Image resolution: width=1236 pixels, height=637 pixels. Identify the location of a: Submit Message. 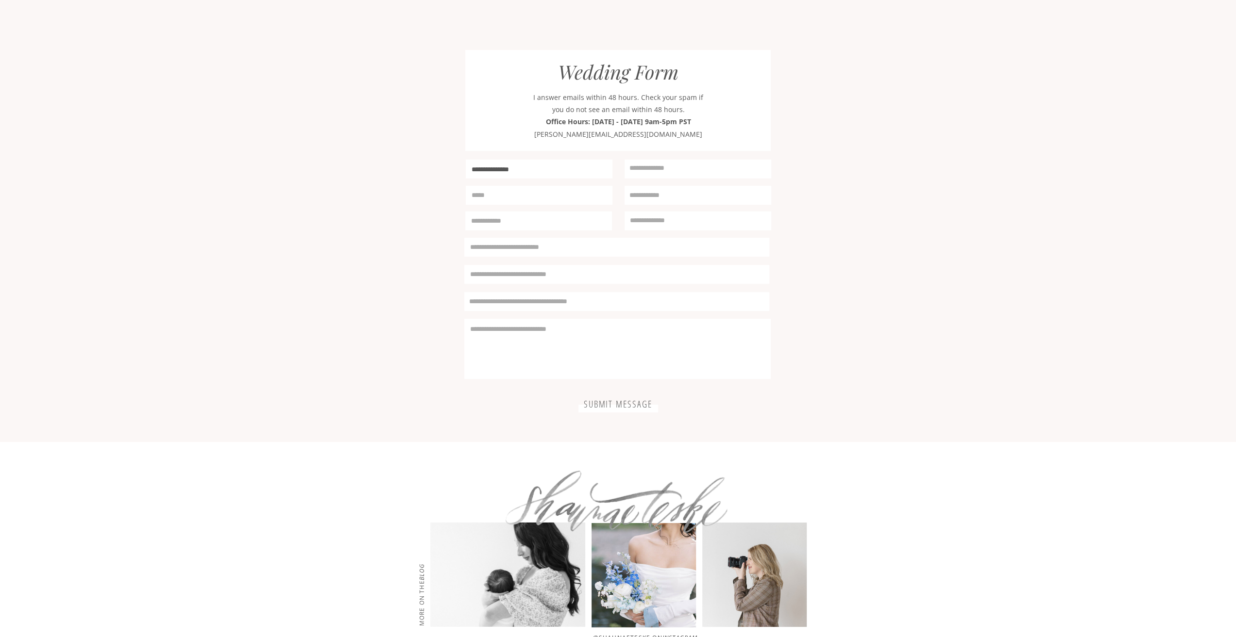
(618, 404).